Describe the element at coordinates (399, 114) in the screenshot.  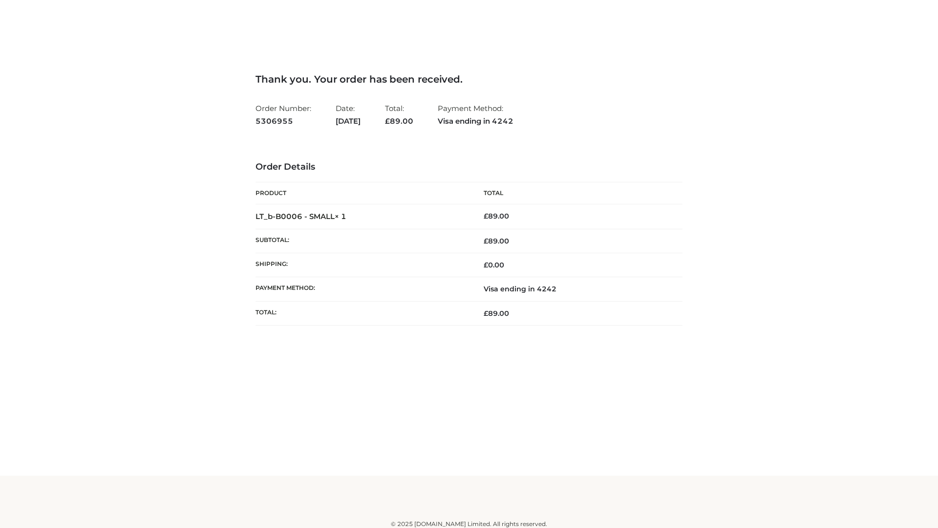
I see `li: Total:` at that location.